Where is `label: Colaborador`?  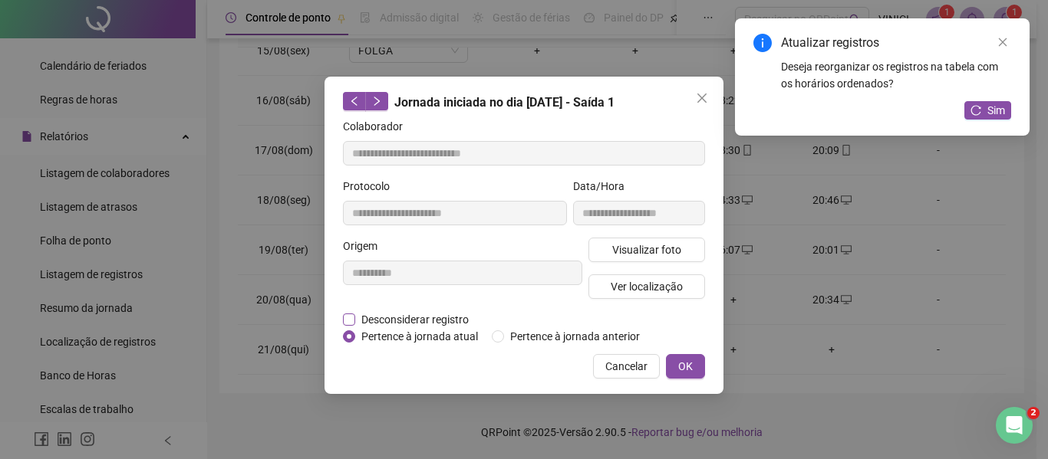
label: Colaborador is located at coordinates (377, 127).